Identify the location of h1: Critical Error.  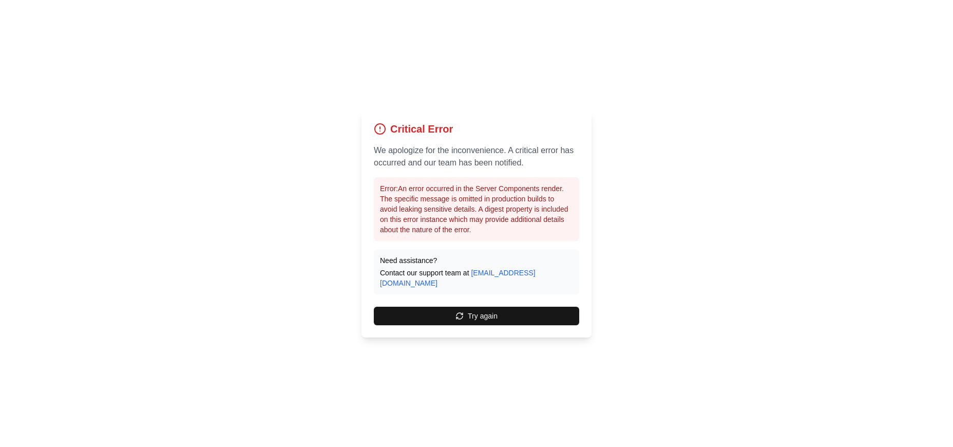
(422, 129).